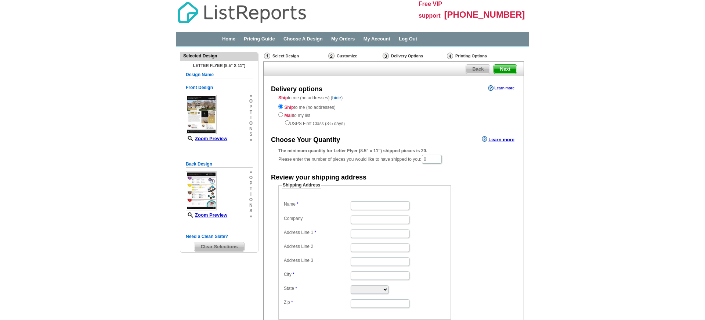 The width and height of the screenshot is (705, 320). What do you see at coordinates (303, 39) in the screenshot?
I see `a: Choose A Design` at bounding box center [303, 39].